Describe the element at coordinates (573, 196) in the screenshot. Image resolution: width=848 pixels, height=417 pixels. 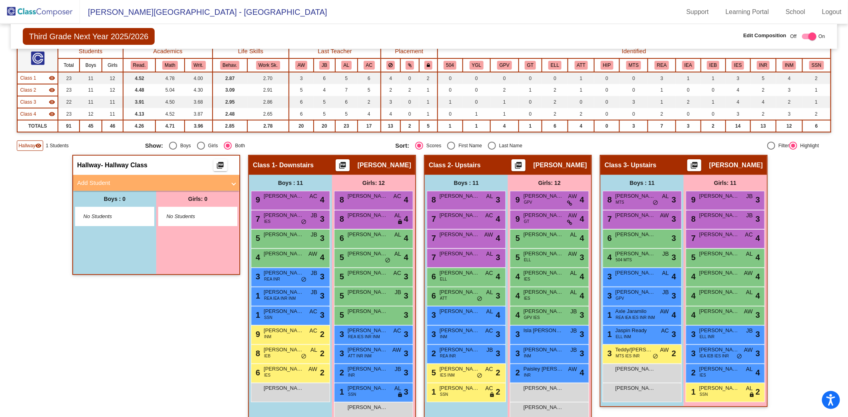
I see `span: AW` at that location.